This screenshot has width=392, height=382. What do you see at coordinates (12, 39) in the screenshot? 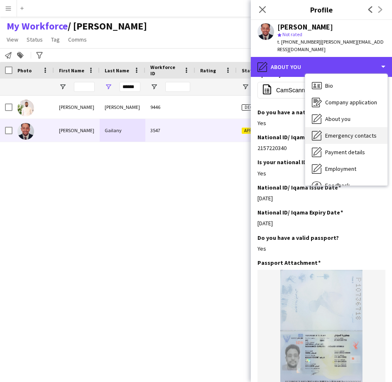
I see `a: View` at bounding box center [12, 39].